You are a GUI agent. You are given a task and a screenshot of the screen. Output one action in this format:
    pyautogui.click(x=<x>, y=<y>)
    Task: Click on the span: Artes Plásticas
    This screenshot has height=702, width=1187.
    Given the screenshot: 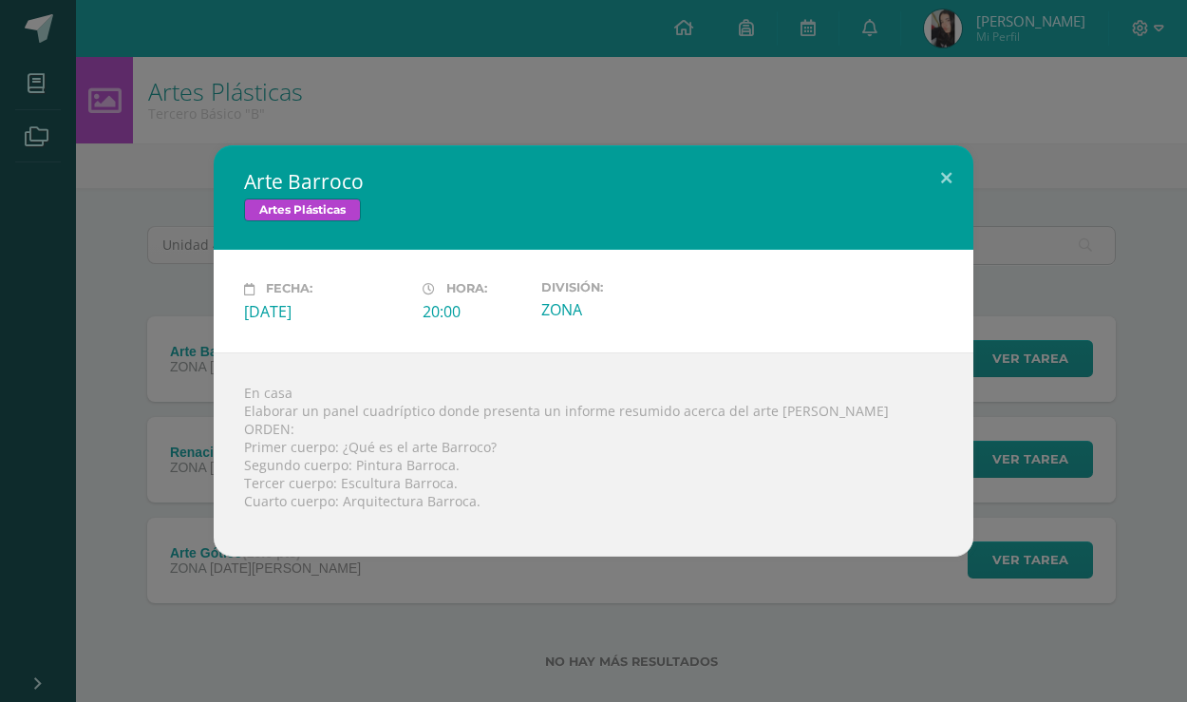 What is the action you would take?
    pyautogui.click(x=302, y=210)
    